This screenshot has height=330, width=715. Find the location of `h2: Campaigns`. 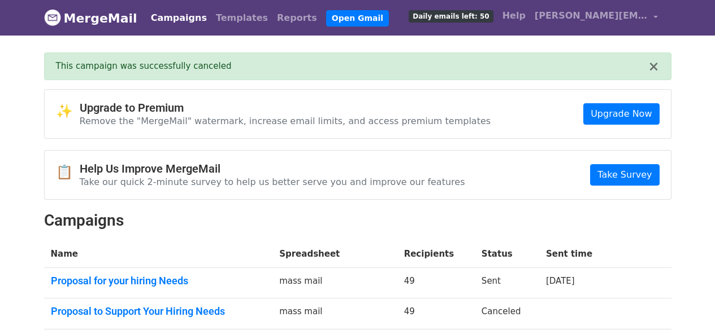

h2: Campaigns is located at coordinates (358, 221).